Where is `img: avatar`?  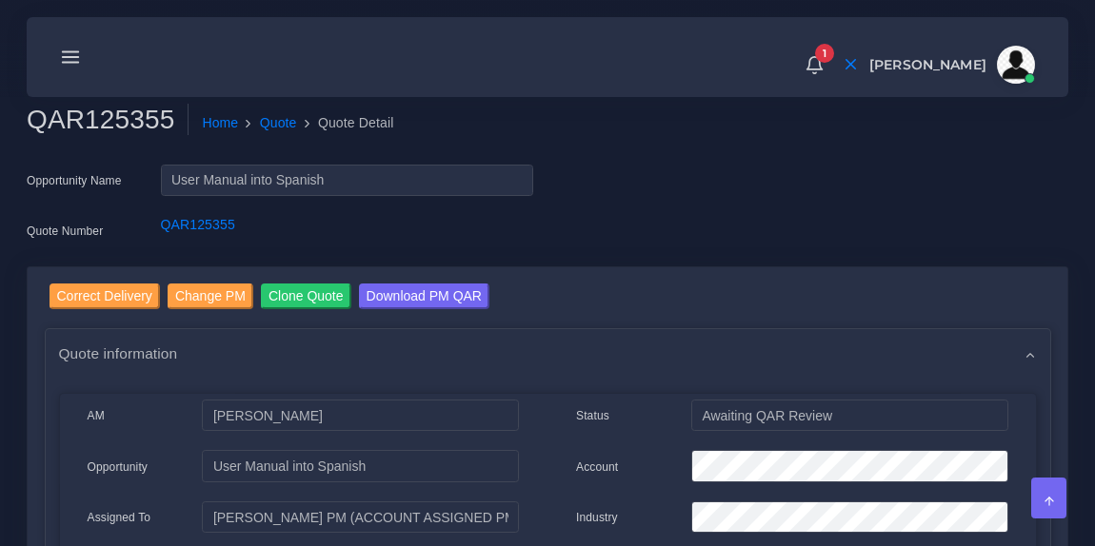 img: avatar is located at coordinates (1016, 65).